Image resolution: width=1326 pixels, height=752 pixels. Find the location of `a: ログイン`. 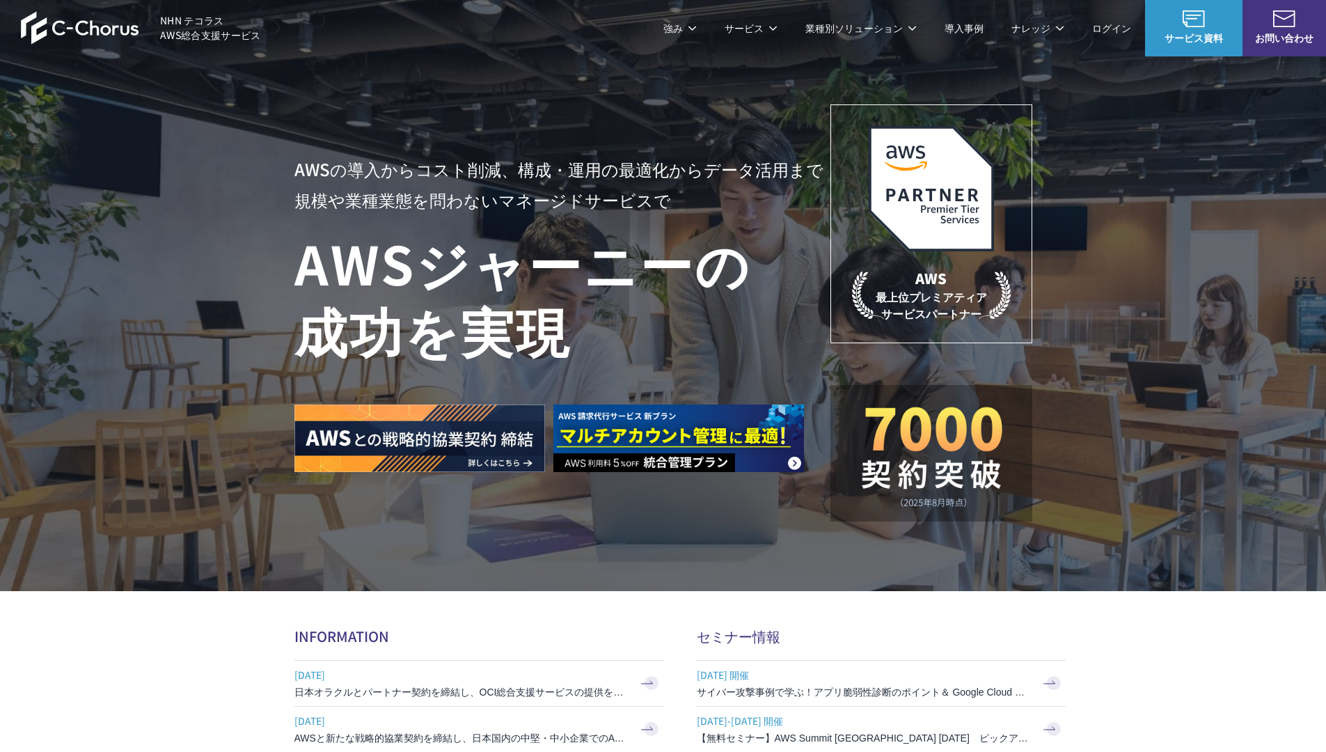

a: ログイン is located at coordinates (1112, 28).